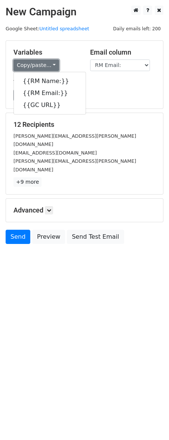 Image resolution: width=169 pixels, height=440 pixels. Describe the element at coordinates (150, 422) in the screenshot. I see `div: Chat Widget` at that location.